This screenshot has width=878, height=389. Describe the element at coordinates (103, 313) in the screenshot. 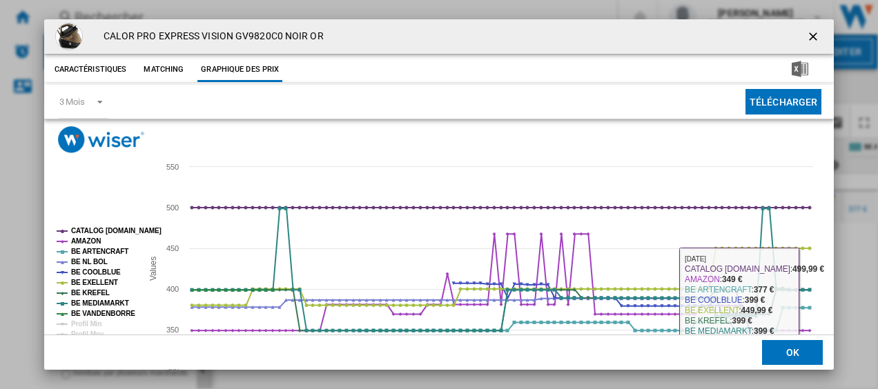

I see `tspan: BE VANDENBORRE` at that location.